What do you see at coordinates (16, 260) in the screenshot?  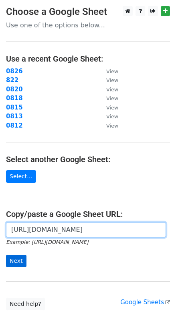 I see `input: Next` at bounding box center [16, 260].